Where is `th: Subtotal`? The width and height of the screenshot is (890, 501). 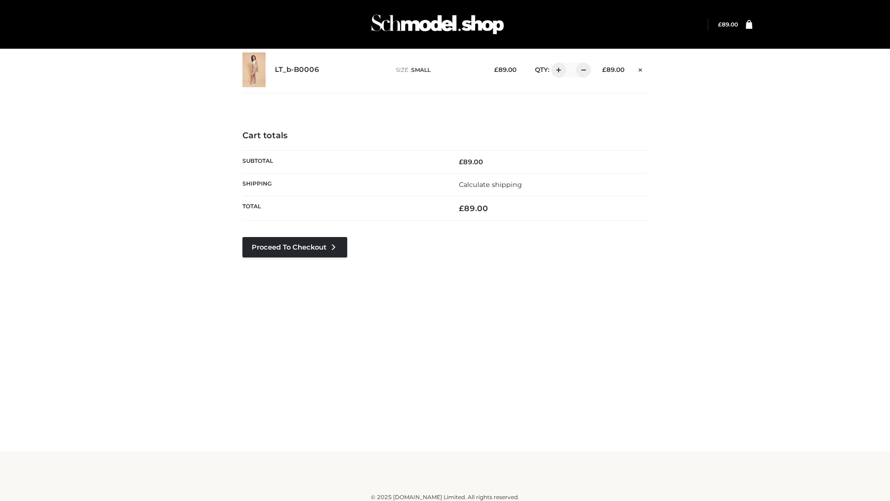 th: Subtotal is located at coordinates (344, 161).